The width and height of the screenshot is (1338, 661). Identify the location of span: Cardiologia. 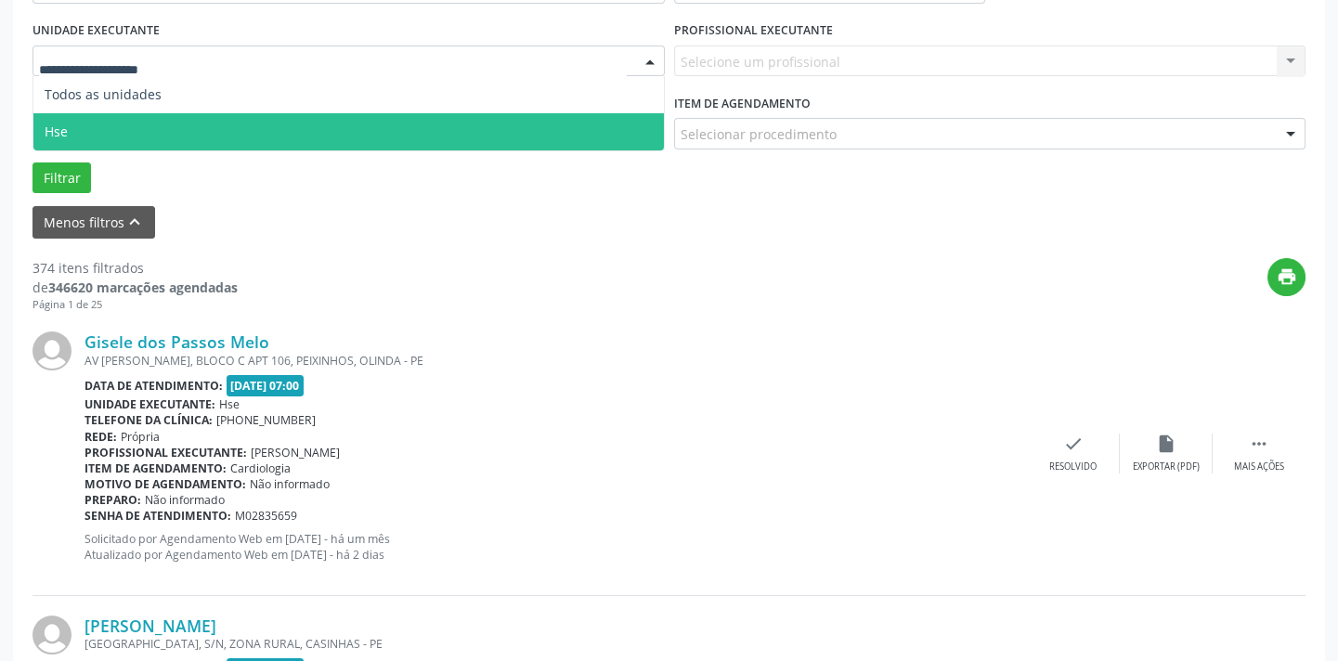
(260, 468).